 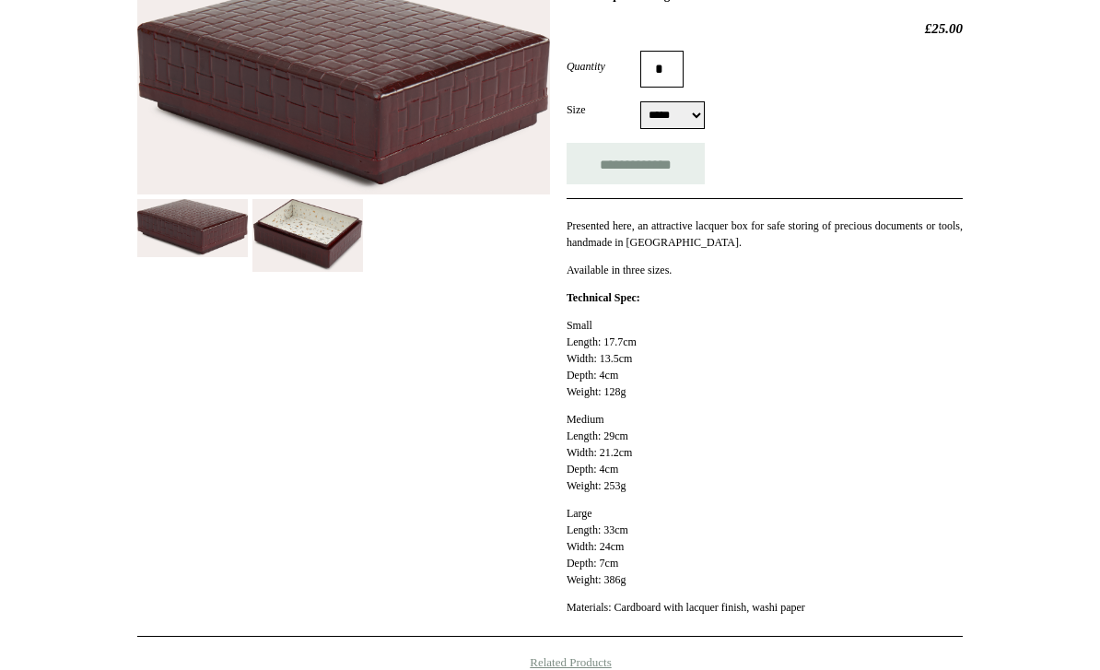 What do you see at coordinates (765, 546) in the screenshot?
I see `p: Large Length: 33cm Width: 24cm Depth: 7cm Weight: 386g` at bounding box center [765, 546].